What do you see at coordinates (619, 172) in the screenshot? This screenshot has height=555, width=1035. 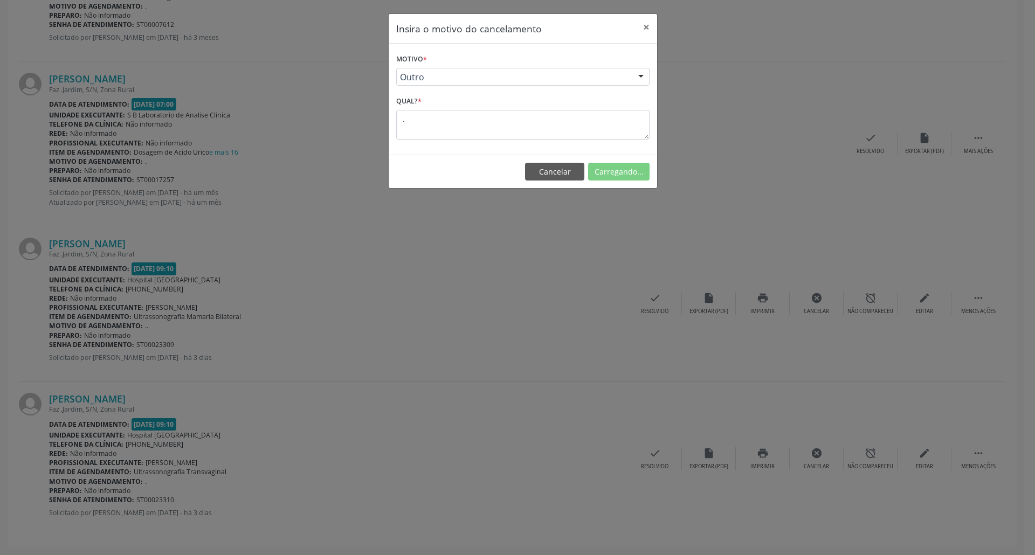 I see `button: Carregando...` at bounding box center [619, 172].